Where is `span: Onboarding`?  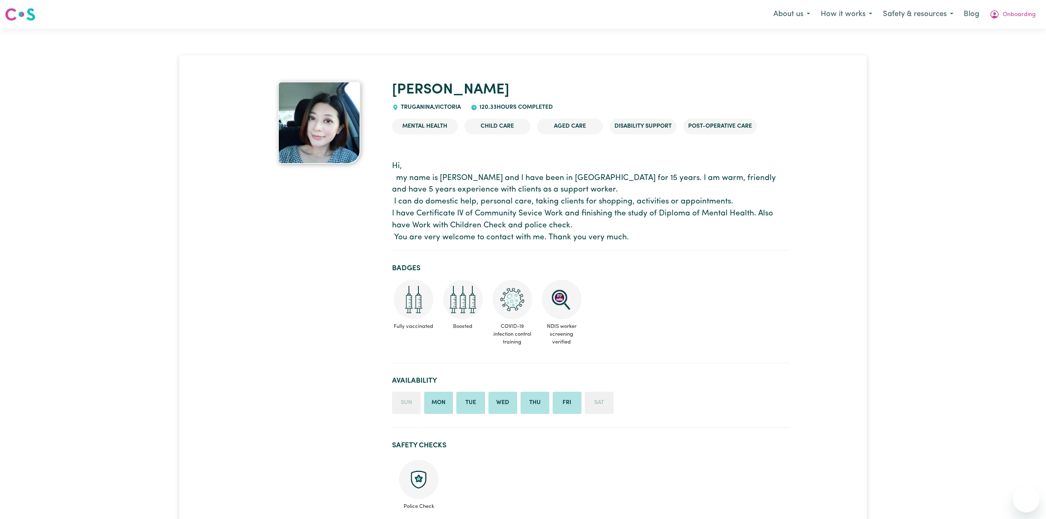 span: Onboarding is located at coordinates (1019, 15).